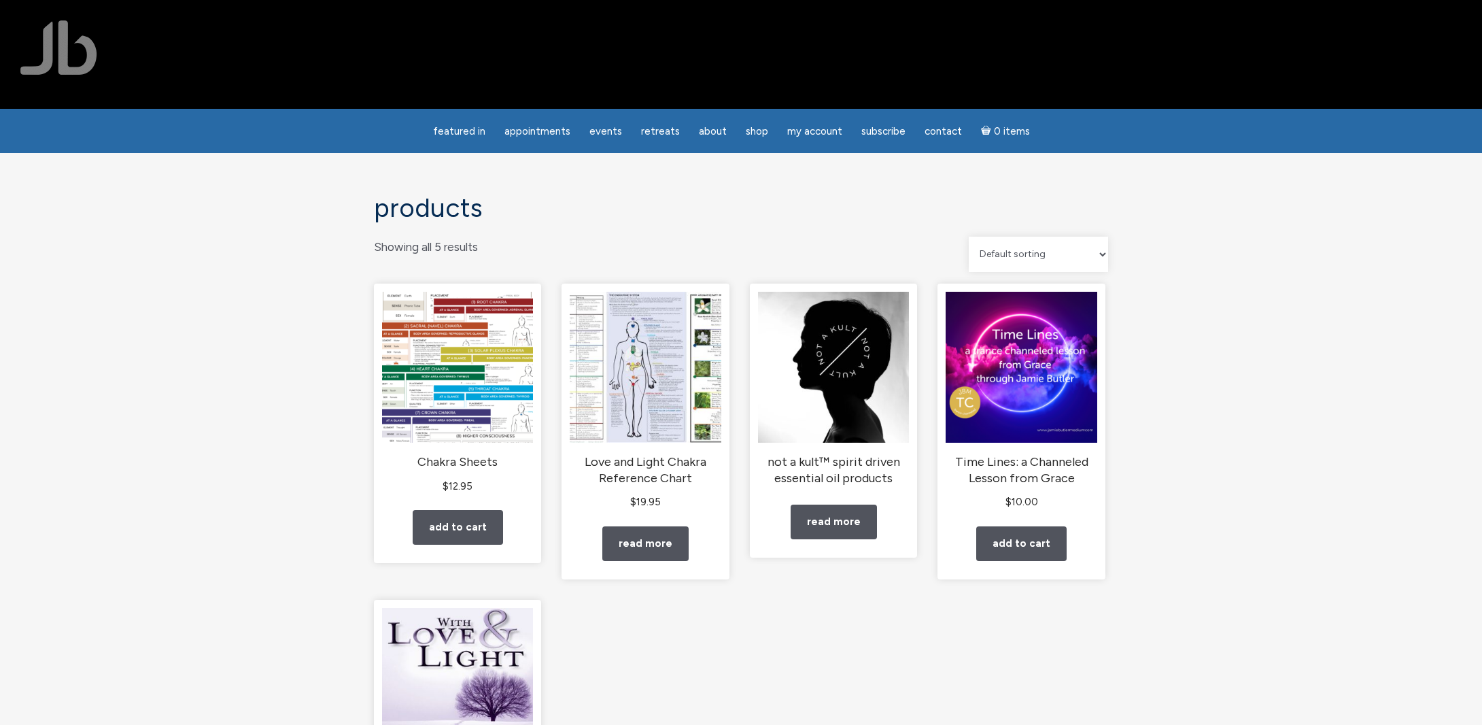  What do you see at coordinates (606, 131) in the screenshot?
I see `span: Events` at bounding box center [606, 131].